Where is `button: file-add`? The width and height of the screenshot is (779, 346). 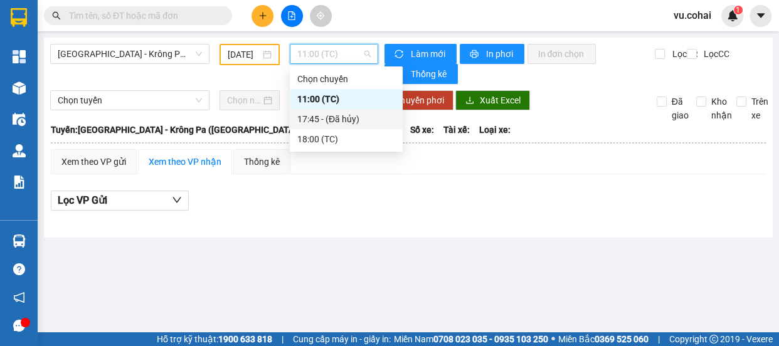 button: file-add is located at coordinates (292, 16).